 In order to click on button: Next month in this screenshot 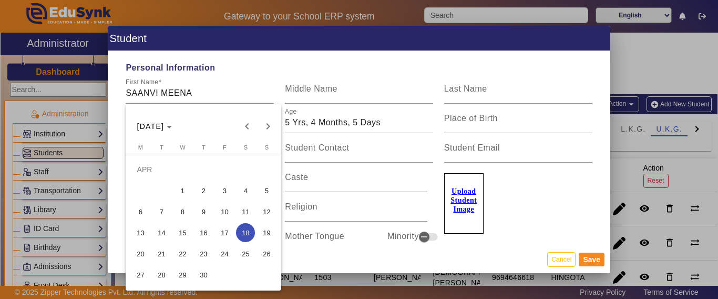, I will do `click(268, 126)`.